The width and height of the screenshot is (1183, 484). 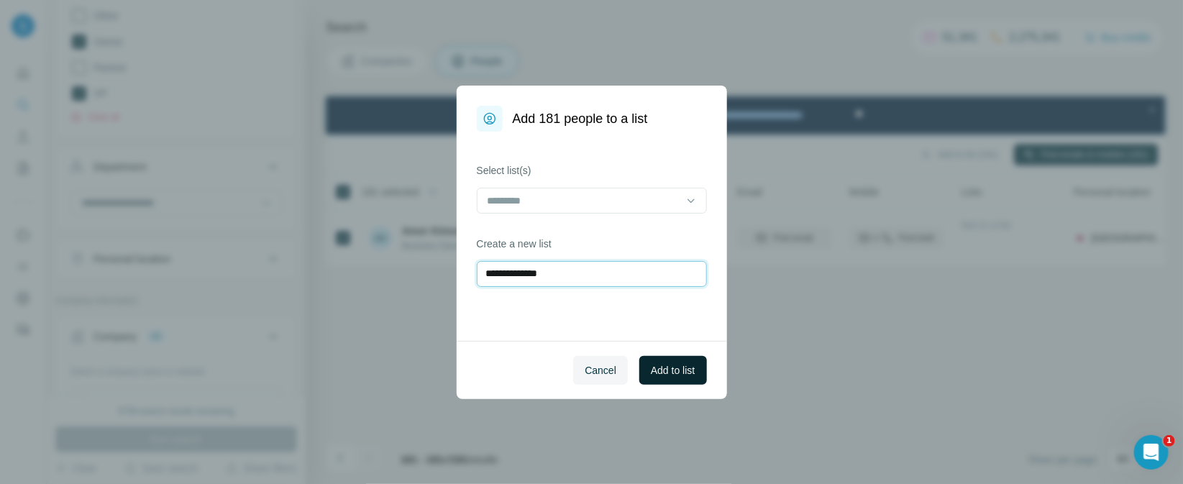 What do you see at coordinates (672, 370) in the screenshot?
I see `span: Add to list` at bounding box center [672, 370].